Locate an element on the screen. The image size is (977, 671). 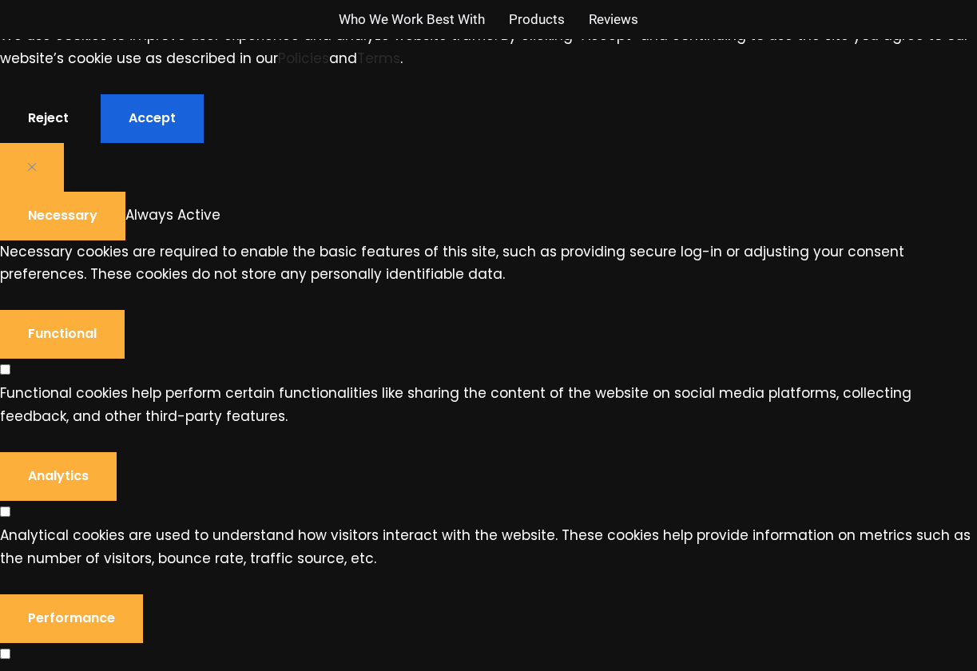
a: Policies is located at coordinates (304, 58).